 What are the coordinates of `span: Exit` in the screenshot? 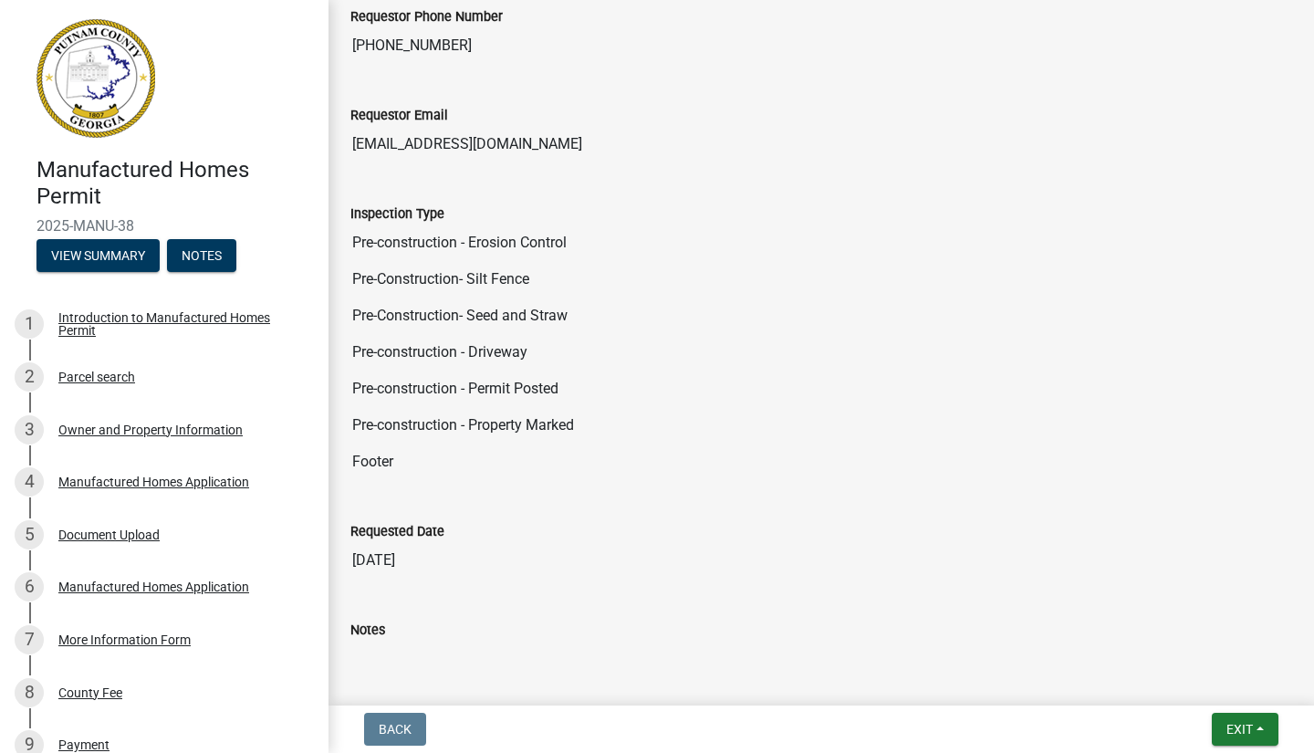 It's located at (1239, 729).